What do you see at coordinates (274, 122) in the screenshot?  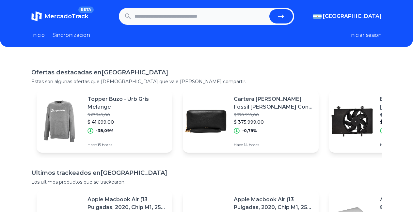 I see `p: $ 375.999,00` at bounding box center [274, 122].